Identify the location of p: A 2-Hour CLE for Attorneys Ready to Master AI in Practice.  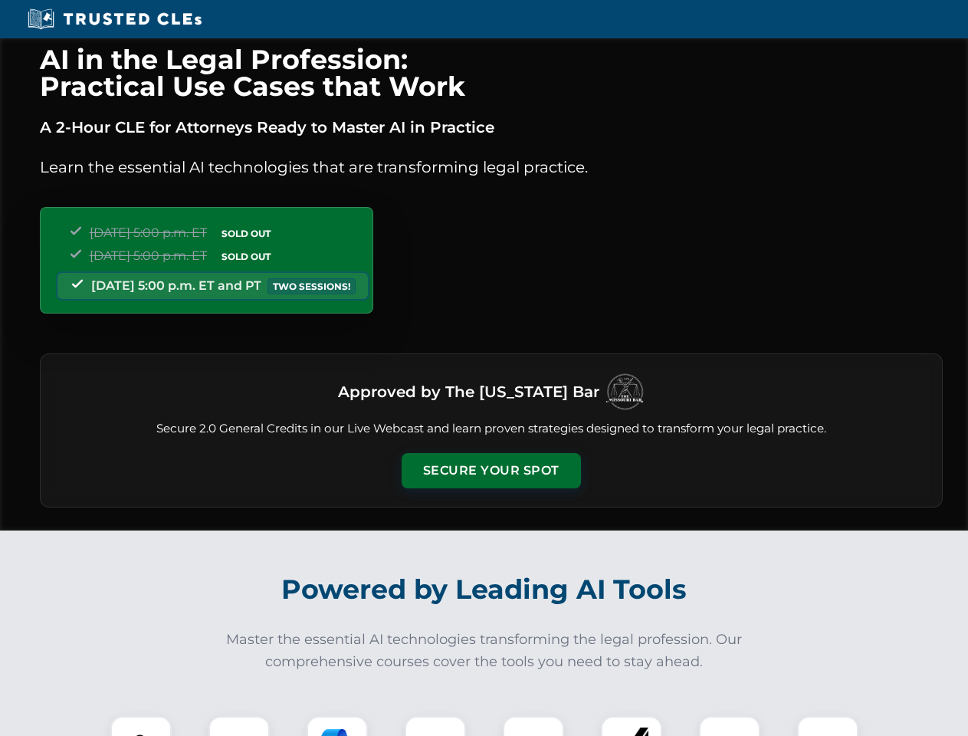
(491, 127).